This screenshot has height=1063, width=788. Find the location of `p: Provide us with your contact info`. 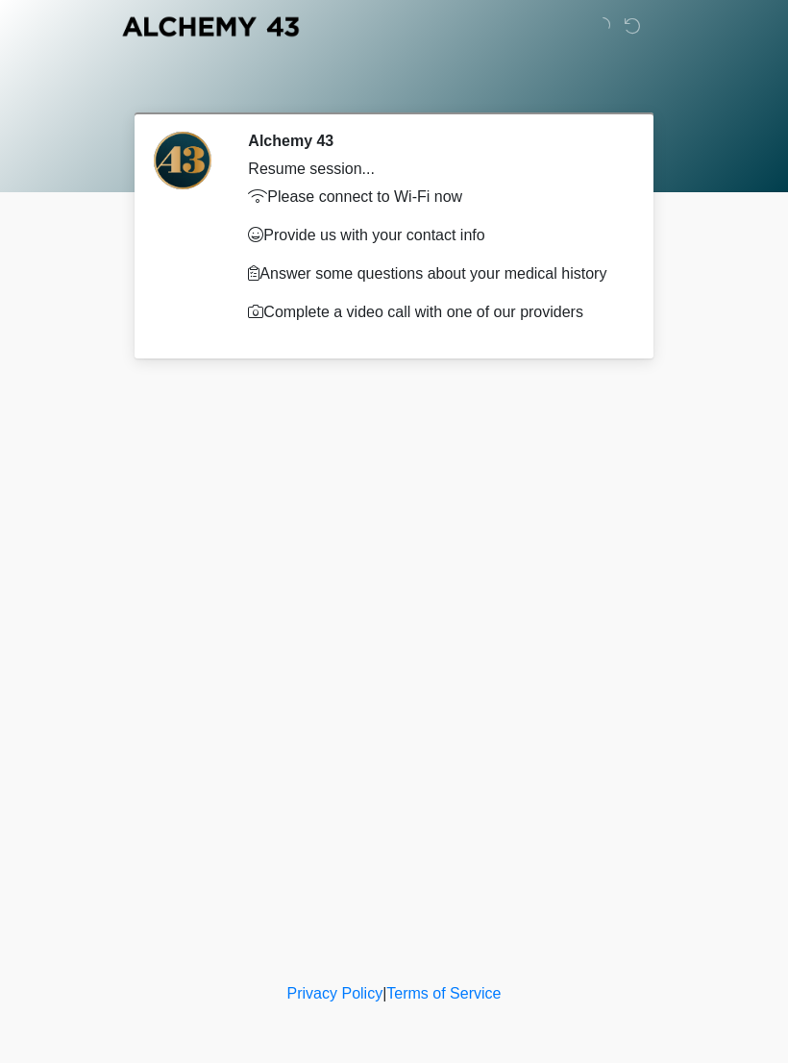

p: Provide us with your contact info is located at coordinates (434, 236).